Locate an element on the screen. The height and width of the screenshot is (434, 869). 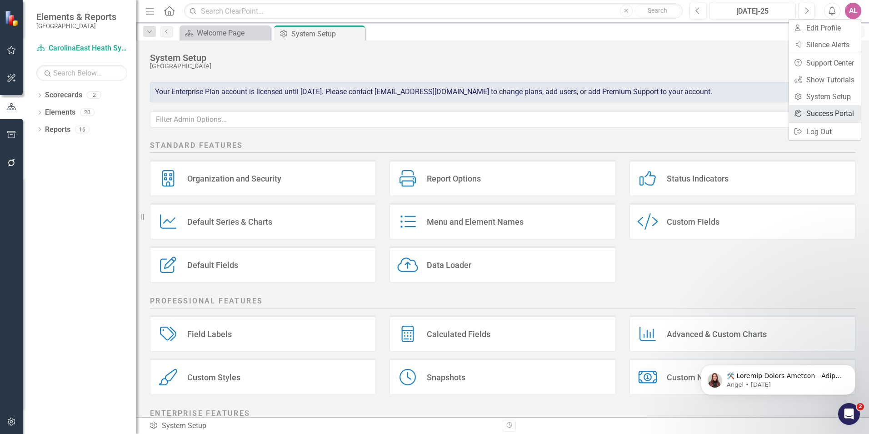
div: Default Series & Charts is located at coordinates (230, 221).